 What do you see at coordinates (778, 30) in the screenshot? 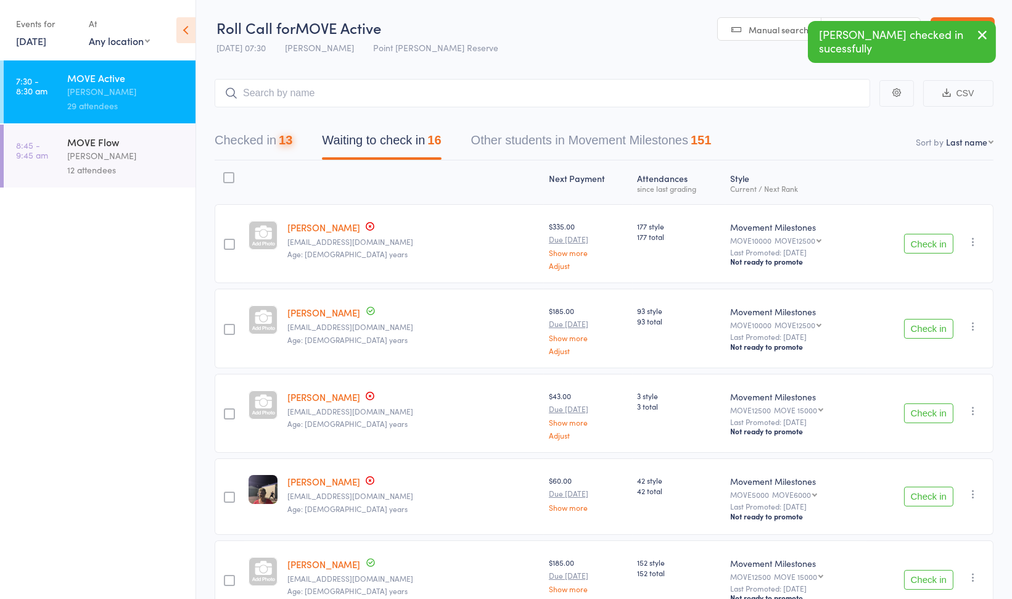
I see `span: Manual search` at bounding box center [778, 30].